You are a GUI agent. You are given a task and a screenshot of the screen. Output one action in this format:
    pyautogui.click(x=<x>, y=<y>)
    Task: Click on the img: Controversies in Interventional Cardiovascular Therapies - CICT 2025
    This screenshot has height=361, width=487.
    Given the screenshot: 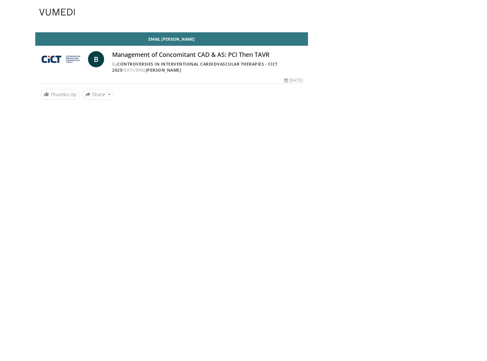 What is the action you would take?
    pyautogui.click(x=63, y=59)
    